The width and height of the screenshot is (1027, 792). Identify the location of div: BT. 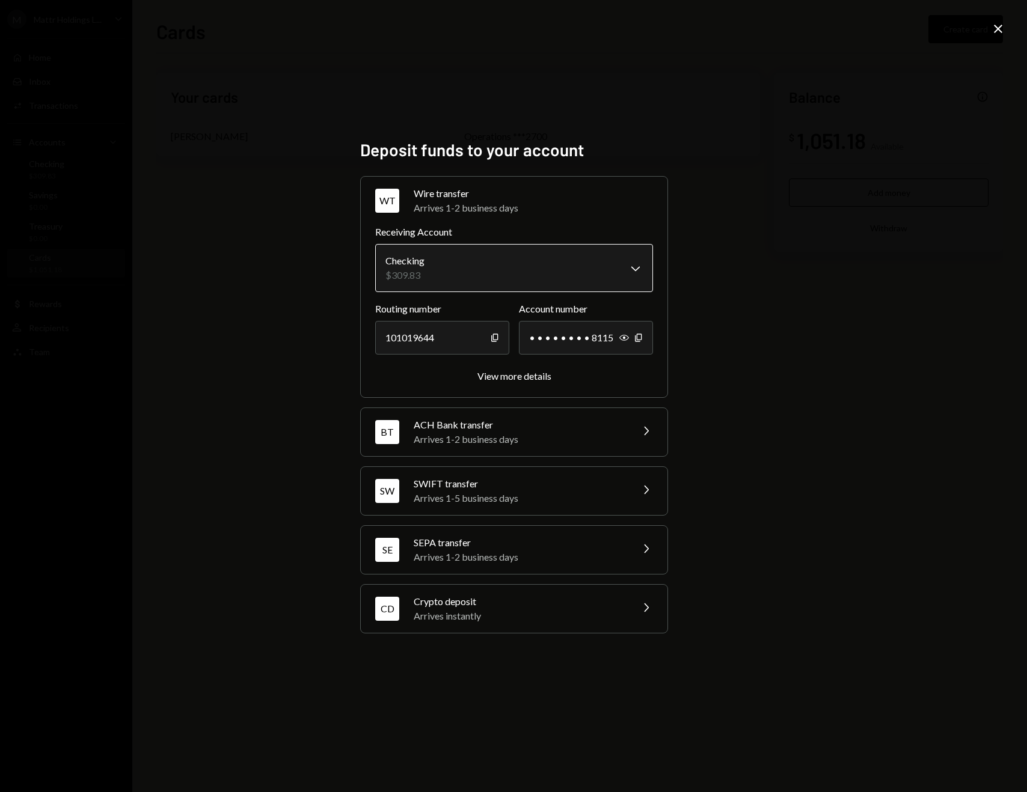
(387, 432).